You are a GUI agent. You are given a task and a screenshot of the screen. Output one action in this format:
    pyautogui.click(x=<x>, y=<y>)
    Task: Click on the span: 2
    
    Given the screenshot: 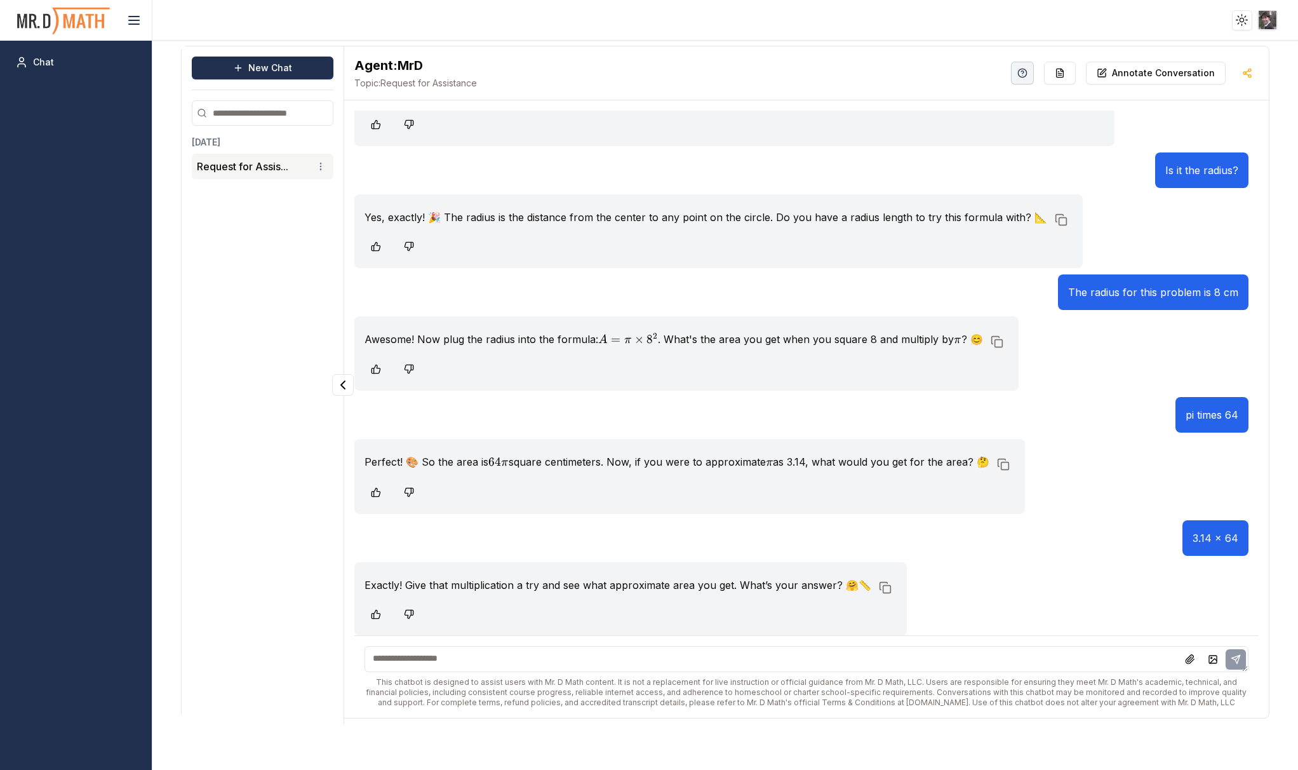 What is the action you would take?
    pyautogui.click(x=655, y=336)
    